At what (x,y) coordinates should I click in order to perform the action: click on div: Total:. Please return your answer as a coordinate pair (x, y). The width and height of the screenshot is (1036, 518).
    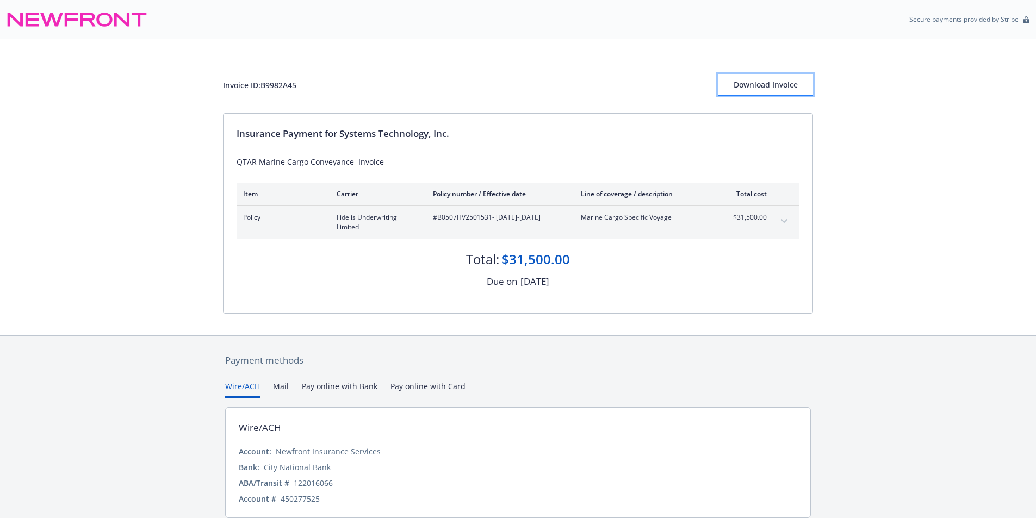
    Looking at the image, I should click on (482, 259).